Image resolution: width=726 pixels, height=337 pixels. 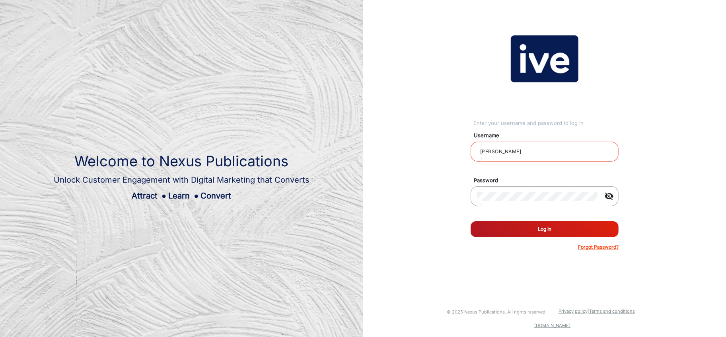 What do you see at coordinates (181, 161) in the screenshot?
I see `h1: Welcome to Nexus Publications` at bounding box center [181, 161].